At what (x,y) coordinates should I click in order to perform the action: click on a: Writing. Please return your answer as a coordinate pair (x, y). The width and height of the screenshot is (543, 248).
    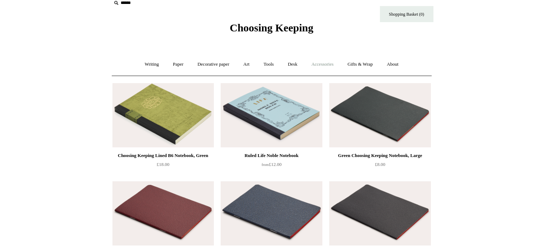
    Looking at the image, I should click on (152, 64).